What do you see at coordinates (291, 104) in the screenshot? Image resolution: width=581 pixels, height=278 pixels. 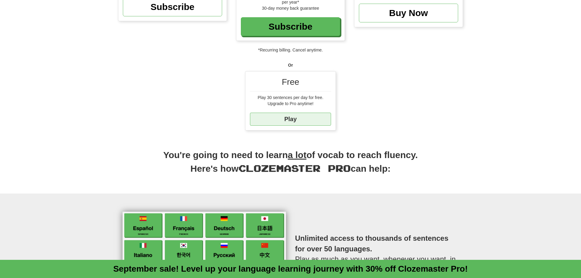 I see `div: Upgrade to Pro anytime!` at bounding box center [291, 104].